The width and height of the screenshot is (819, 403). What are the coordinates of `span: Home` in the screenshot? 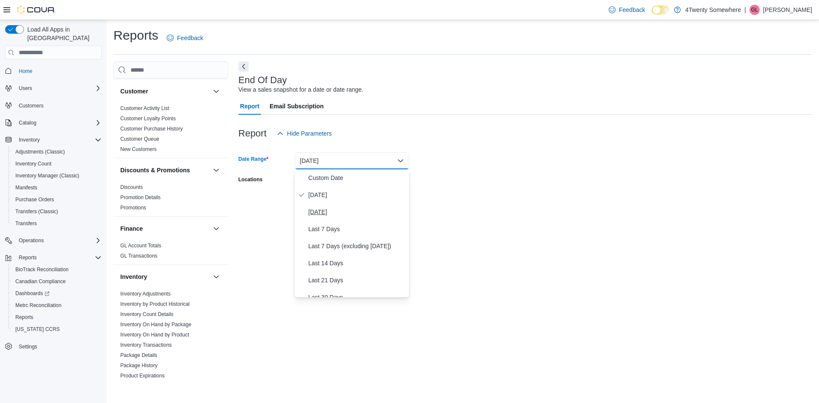 It's located at (26, 71).